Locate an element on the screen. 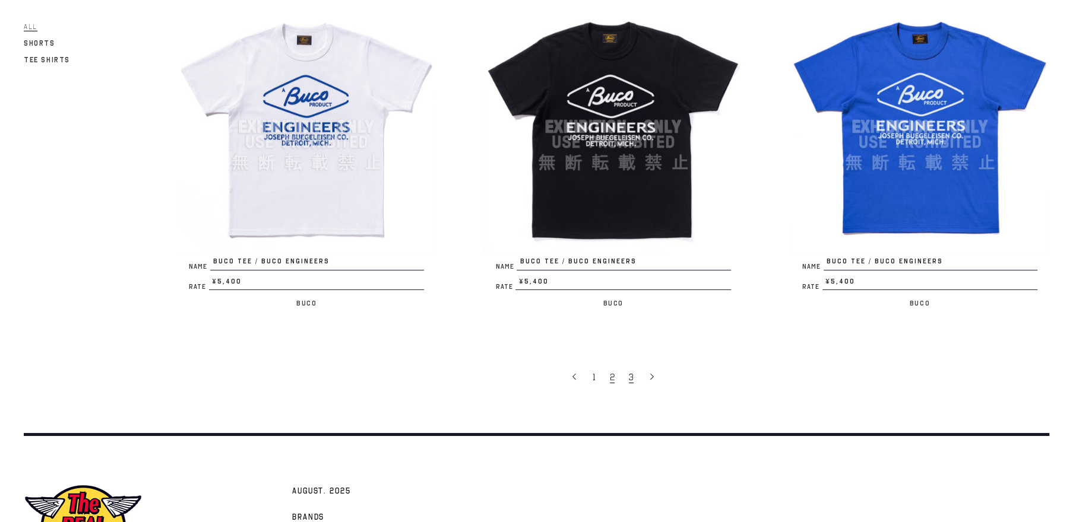  span: 3 is located at coordinates (631, 377).